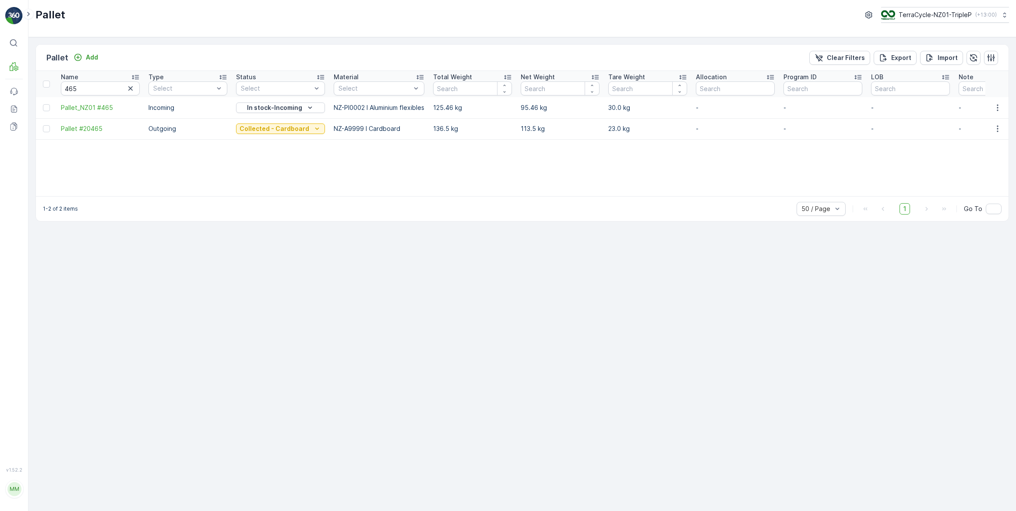 This screenshot has height=511, width=1016. I want to click on p: Clear Filters, so click(846, 58).